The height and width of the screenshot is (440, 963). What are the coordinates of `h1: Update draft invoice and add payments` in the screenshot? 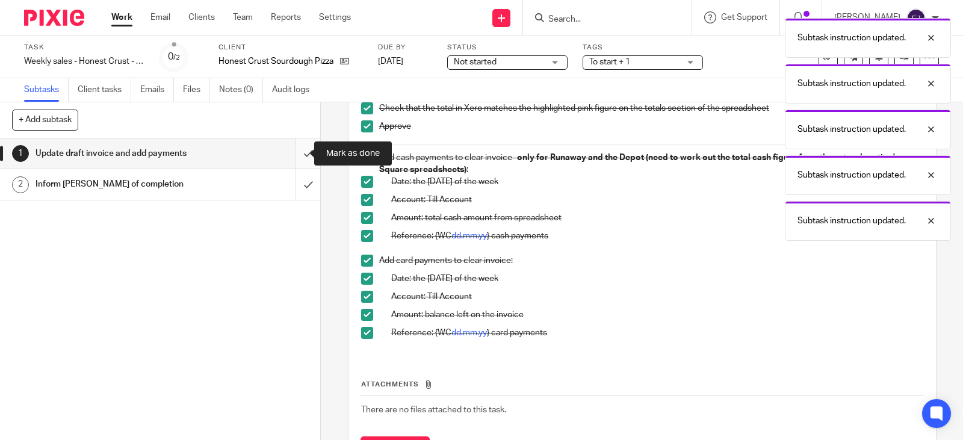 It's located at (118, 153).